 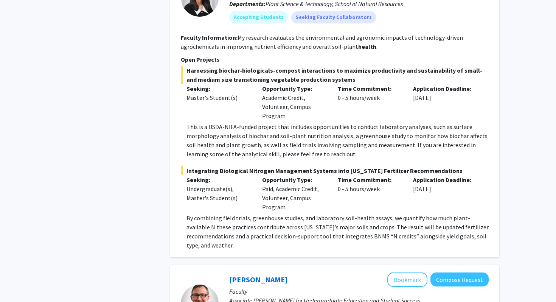 I want to click on span: Harnessing biochar-biologicals-compost interactions to maximize productivity and sustainability o..., so click(x=335, y=75).